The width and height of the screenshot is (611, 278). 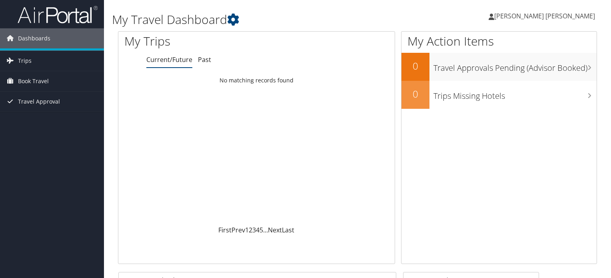 What do you see at coordinates (33, 81) in the screenshot?
I see `span: Book Travel` at bounding box center [33, 81].